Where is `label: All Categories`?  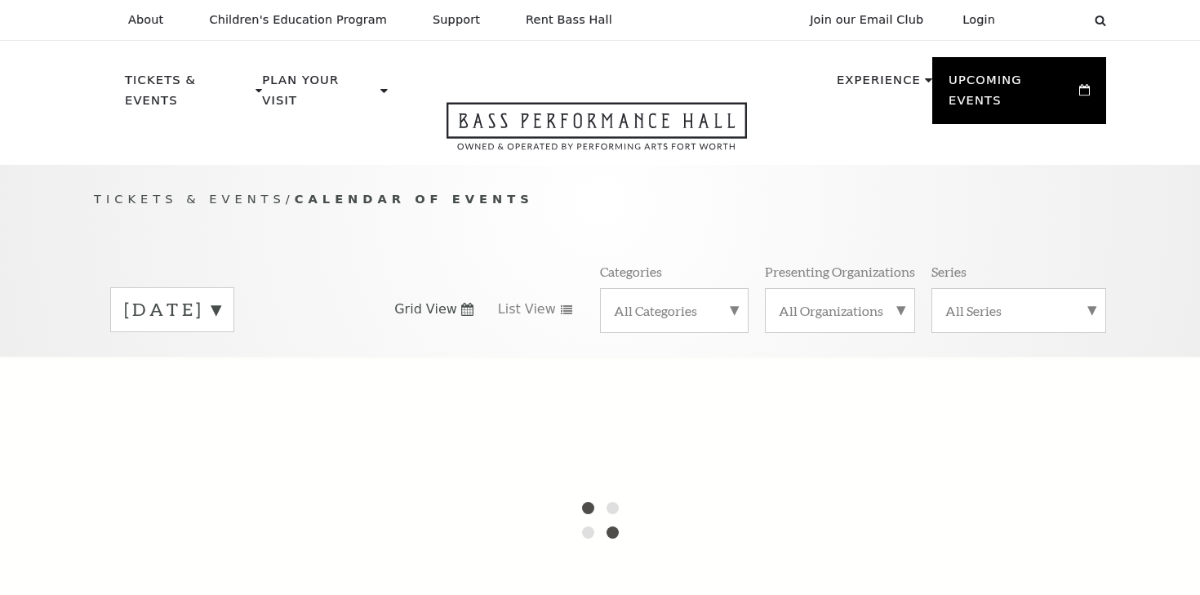
label: All Categories is located at coordinates (674, 310).